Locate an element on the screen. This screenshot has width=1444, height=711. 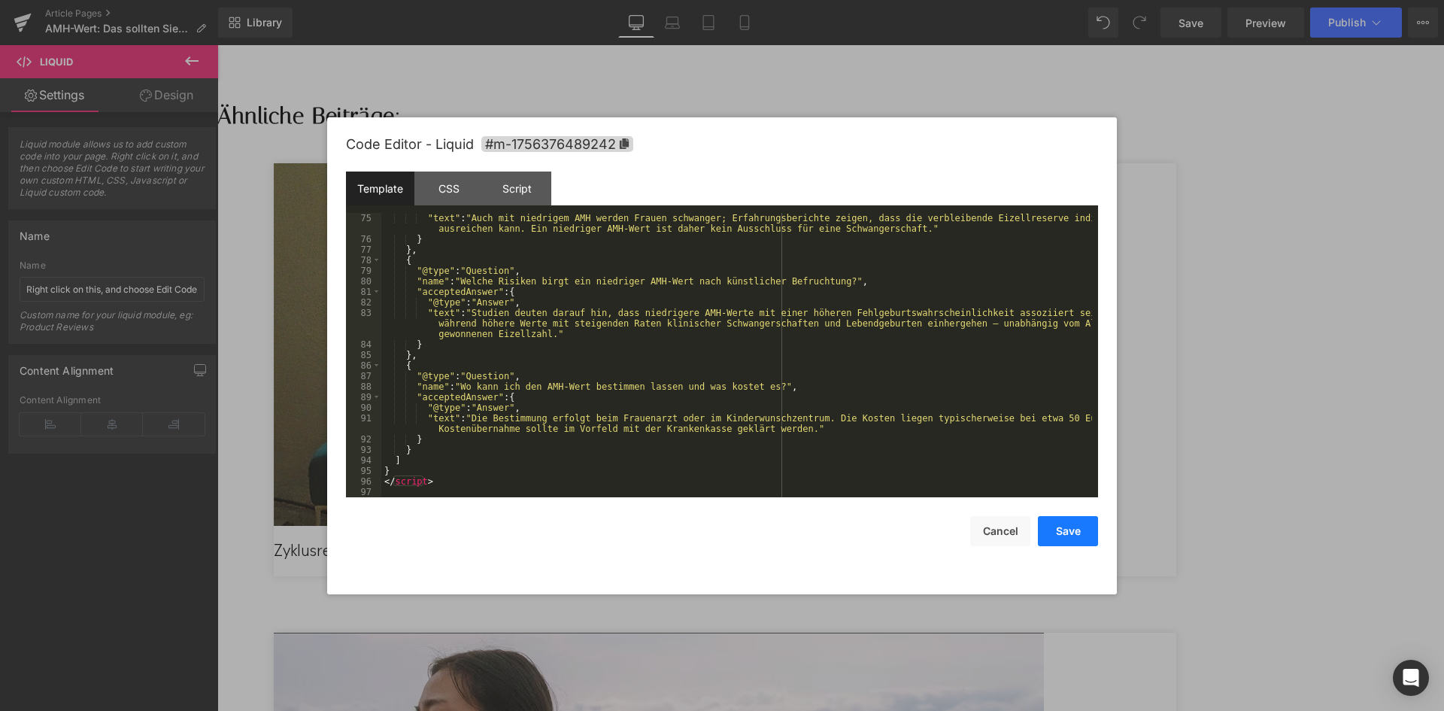
div: 92 is located at coordinates (363, 439).